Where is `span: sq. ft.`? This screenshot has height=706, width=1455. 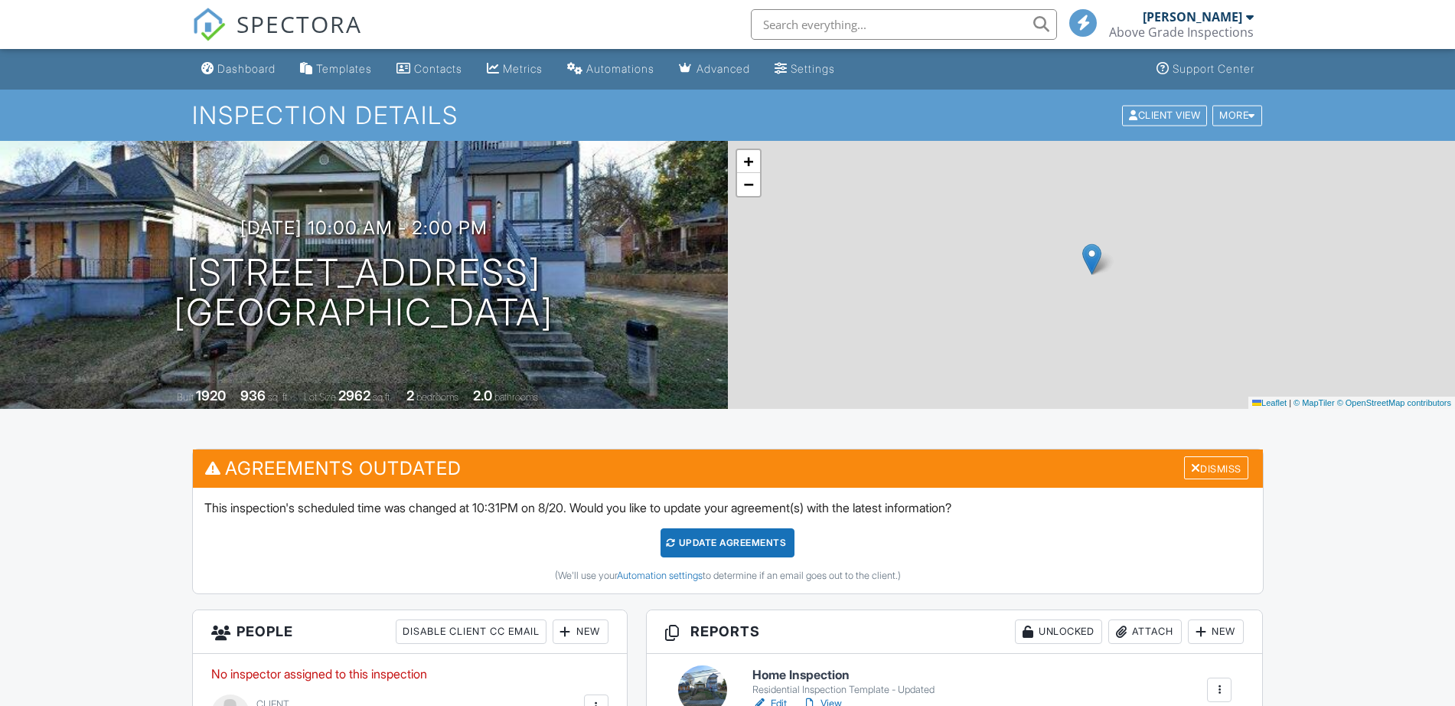
span: sq. ft. is located at coordinates (279, 397).